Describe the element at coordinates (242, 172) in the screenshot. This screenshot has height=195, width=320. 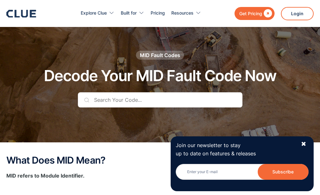
I see `input: Enter your E-mail` at that location.